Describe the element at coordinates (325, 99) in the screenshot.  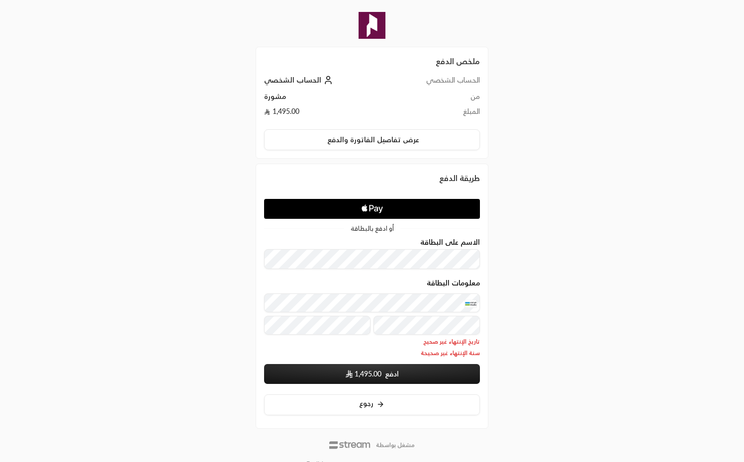
I see `td: مشورة` at that location.